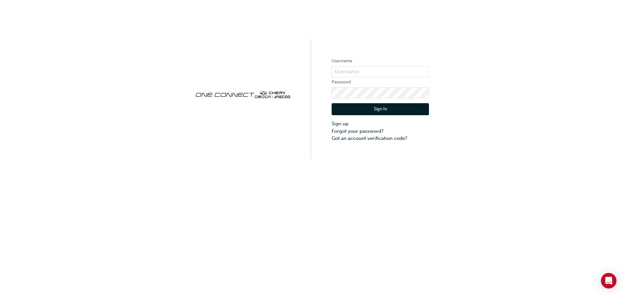  I want to click on a: Forgot your password?, so click(380, 131).